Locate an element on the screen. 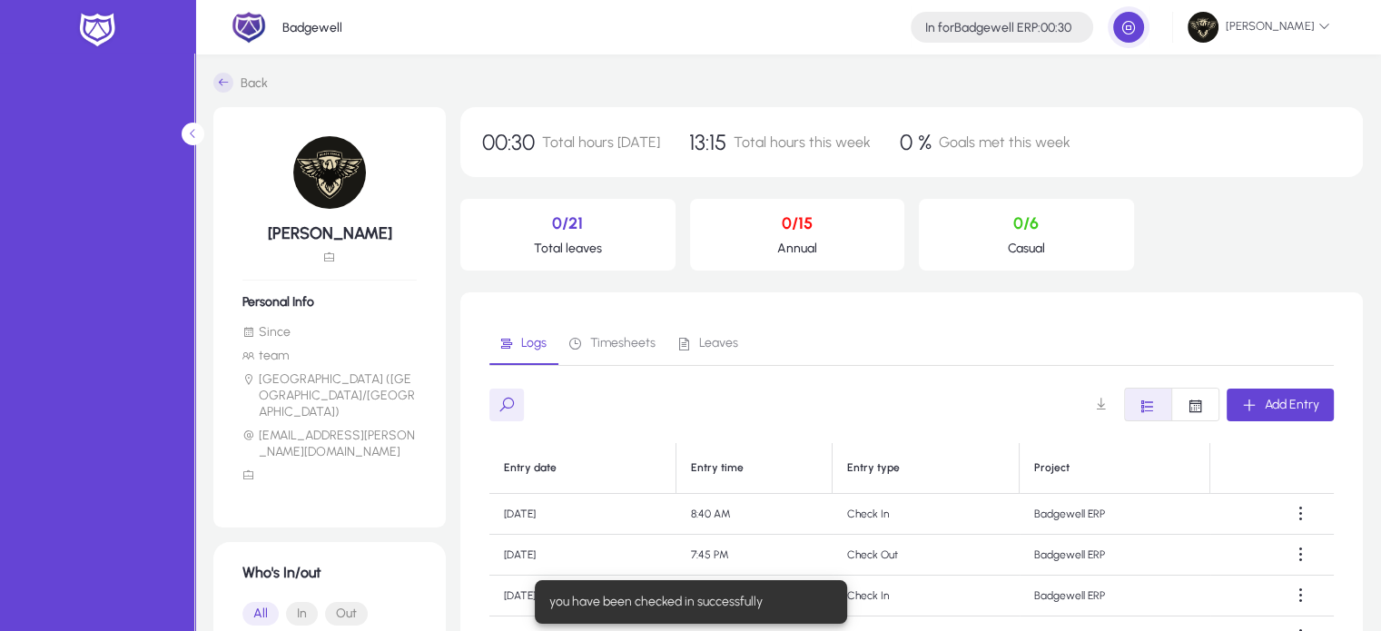 This screenshot has width=1381, height=631. h1: Who's In/out is located at coordinates (330, 572).